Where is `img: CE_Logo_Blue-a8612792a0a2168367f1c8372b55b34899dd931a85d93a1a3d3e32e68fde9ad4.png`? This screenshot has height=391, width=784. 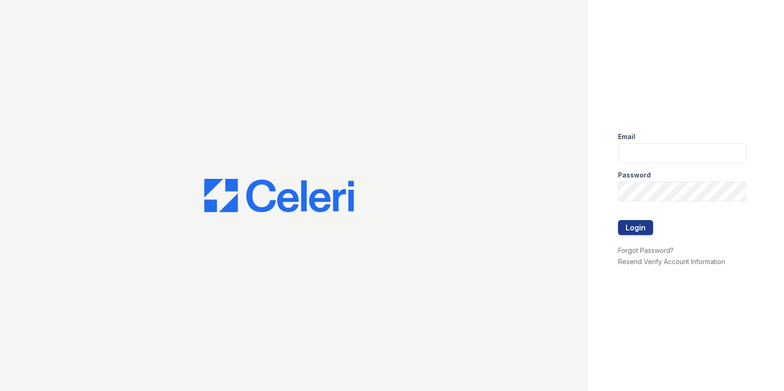 img: CE_Logo_Blue-a8612792a0a2168367f1c8372b55b34899dd931a85d93a1a3d3e32e68fde9ad4.png is located at coordinates (279, 196).